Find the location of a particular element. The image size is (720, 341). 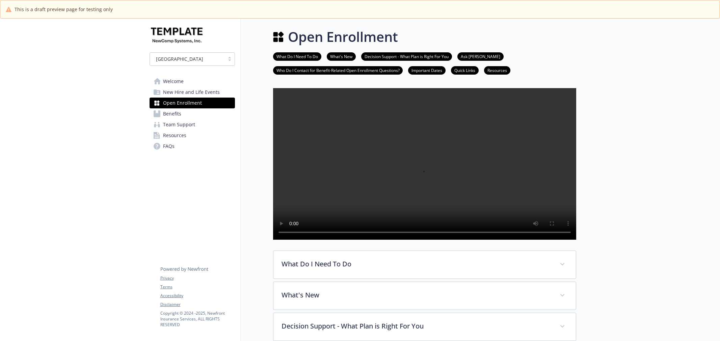

a: Accessibility is located at coordinates (197, 296).